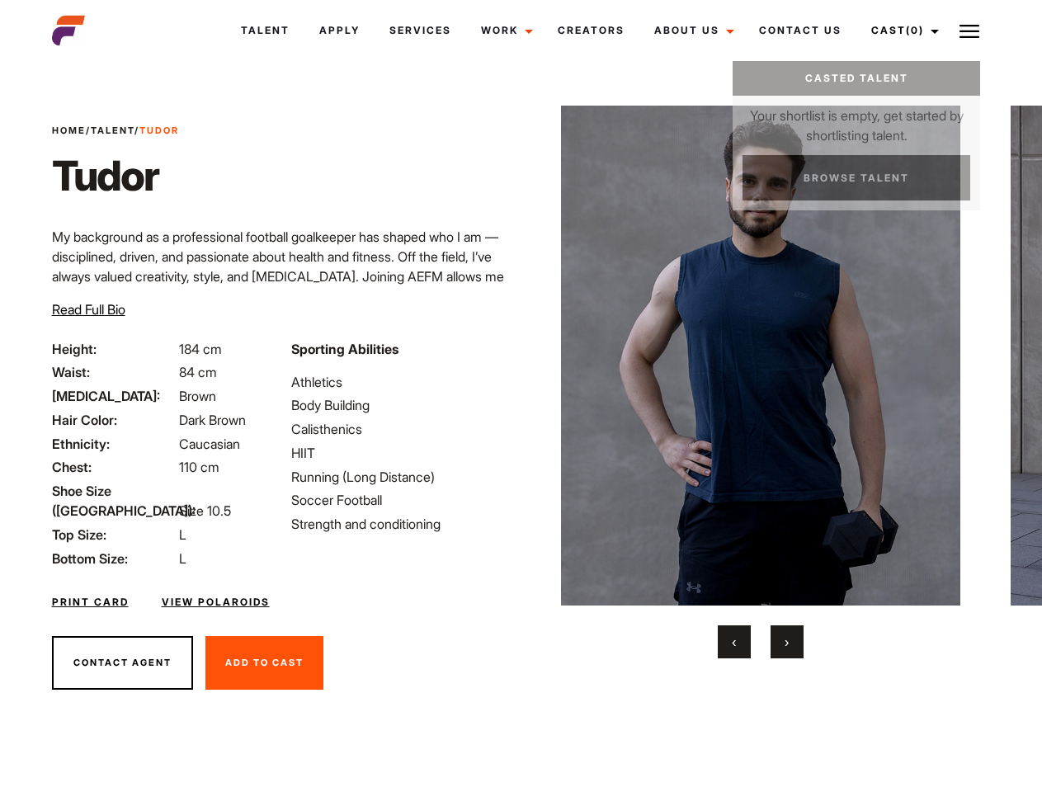 The width and height of the screenshot is (1042, 792). Describe the element at coordinates (401, 500) in the screenshot. I see `li: Soccer Football` at that location.